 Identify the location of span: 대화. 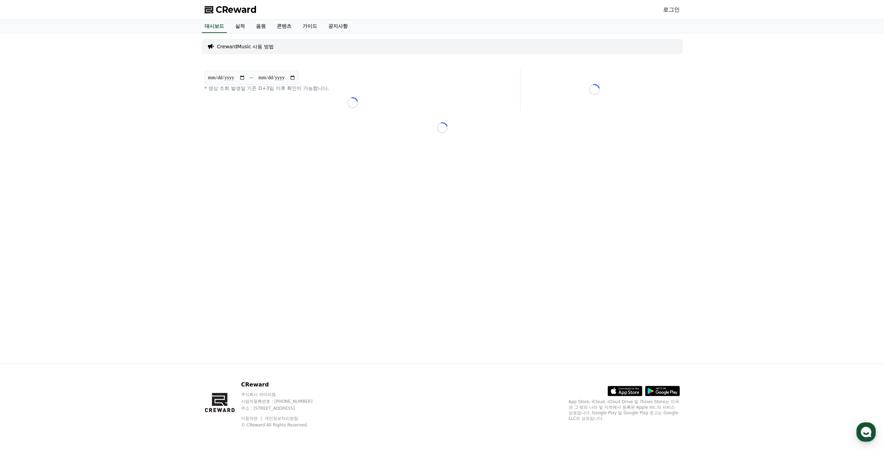
(68, 234).